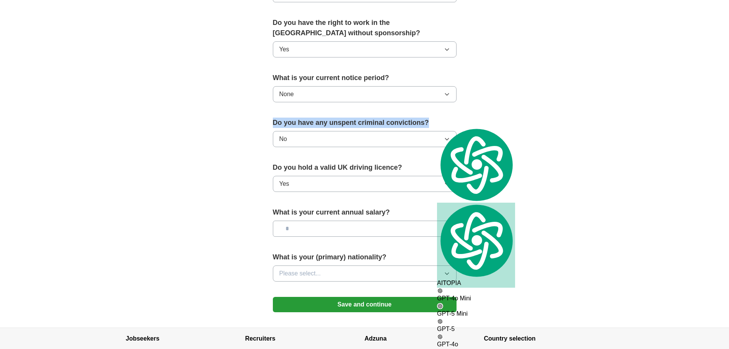 The image size is (729, 349). I want to click on div: GPT-4o Mini, so click(476, 295).